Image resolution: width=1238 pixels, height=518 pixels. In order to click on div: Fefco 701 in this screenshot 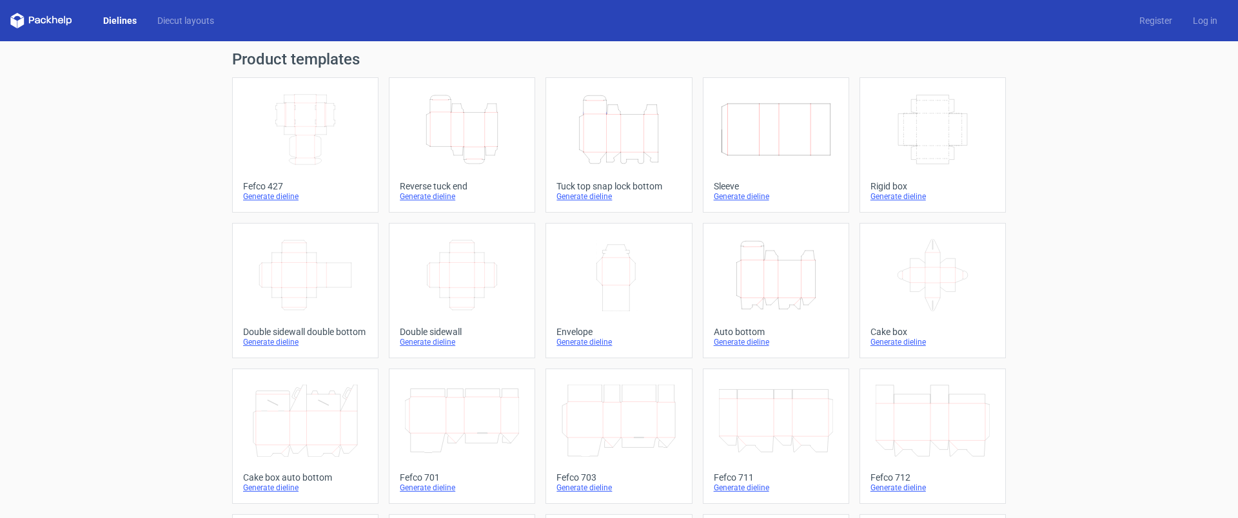, I will do `click(462, 478)`.